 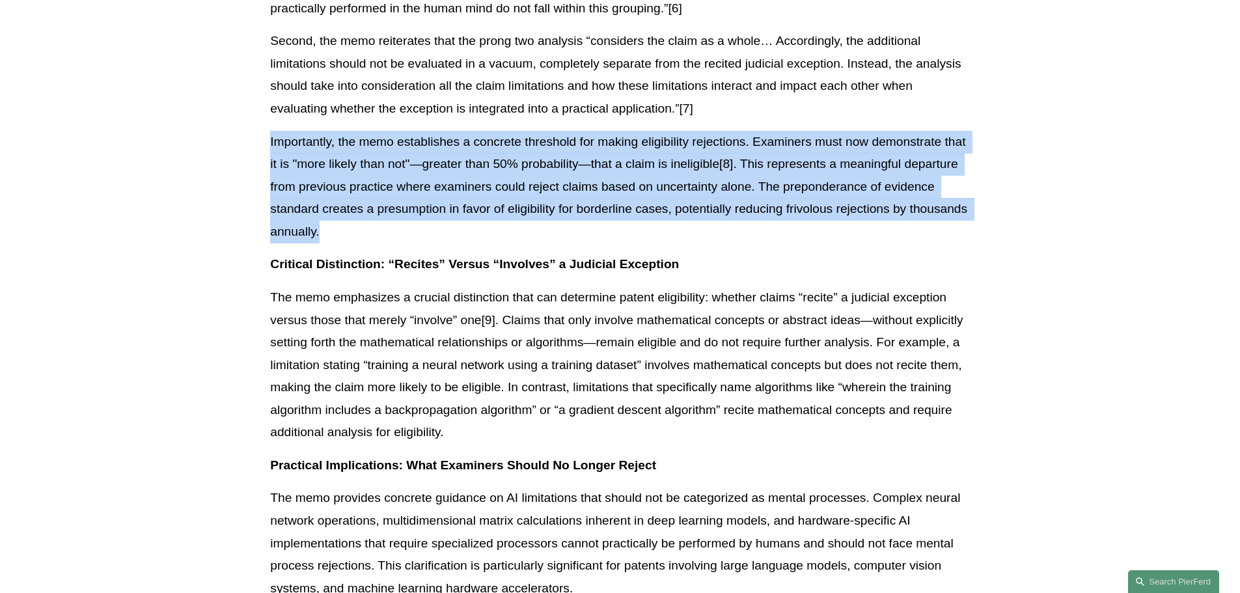 I want to click on p: Second, the memo reiterates that the prong two analysis “considers the claim as a whole… Accordin..., so click(x=620, y=75).